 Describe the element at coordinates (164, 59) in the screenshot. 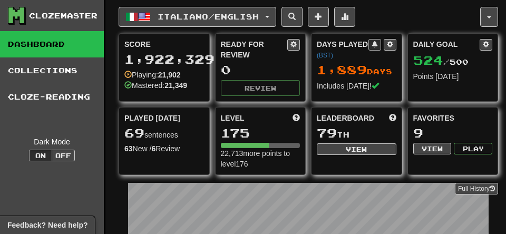

I see `div: 1,922,329` at that location.